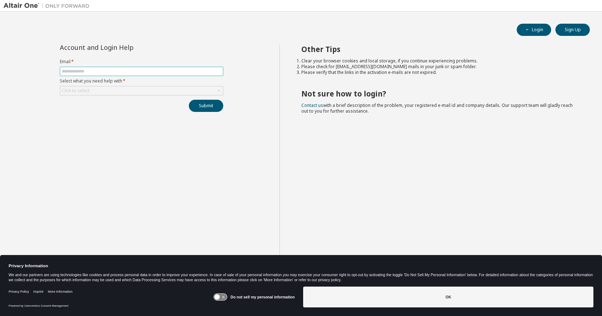 The width and height of the screenshot is (602, 316). Describe the element at coordinates (142, 81) in the screenshot. I see `label: Select what you need help with` at that location.